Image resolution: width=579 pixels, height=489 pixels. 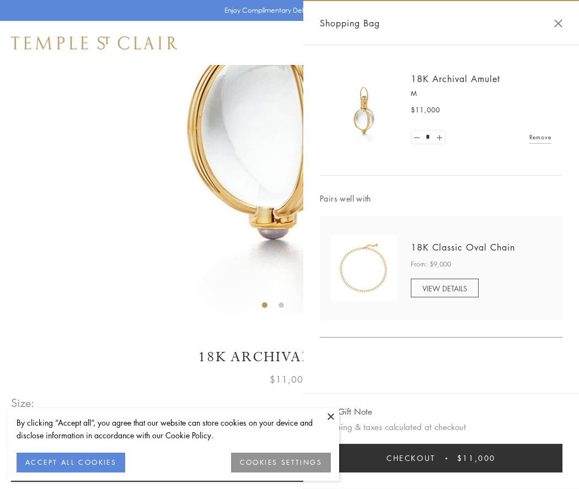 I want to click on button: Close Shopping Bag, so click(x=558, y=23).